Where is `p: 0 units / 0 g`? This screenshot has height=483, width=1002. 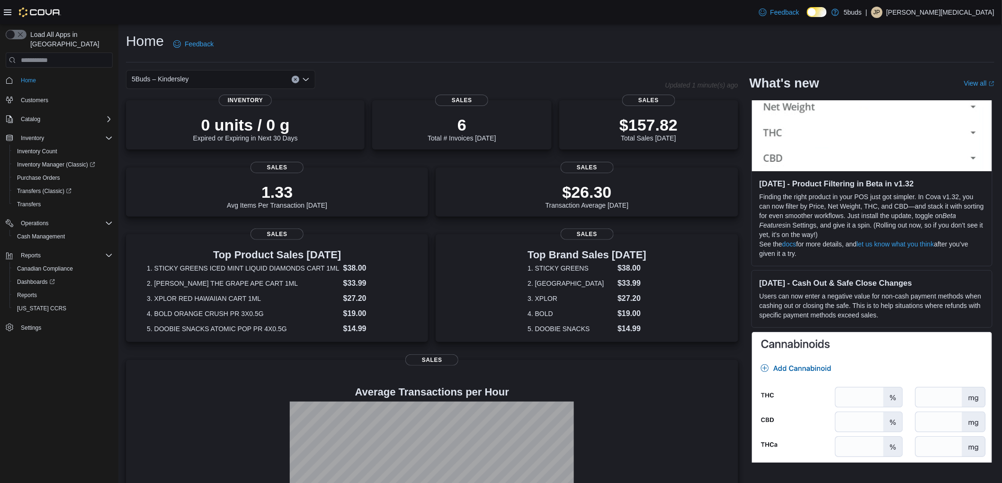 p: 0 units / 0 g is located at coordinates (245, 125).